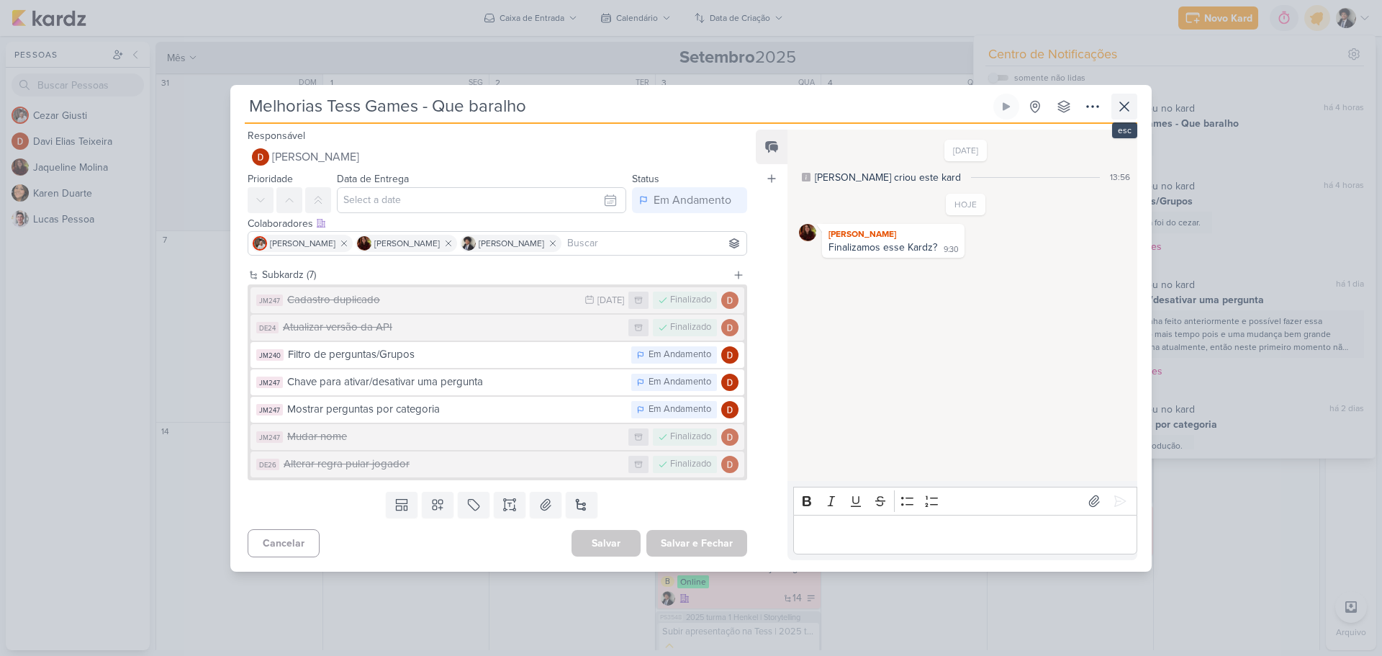  I want to click on div: DE26, so click(268, 464).